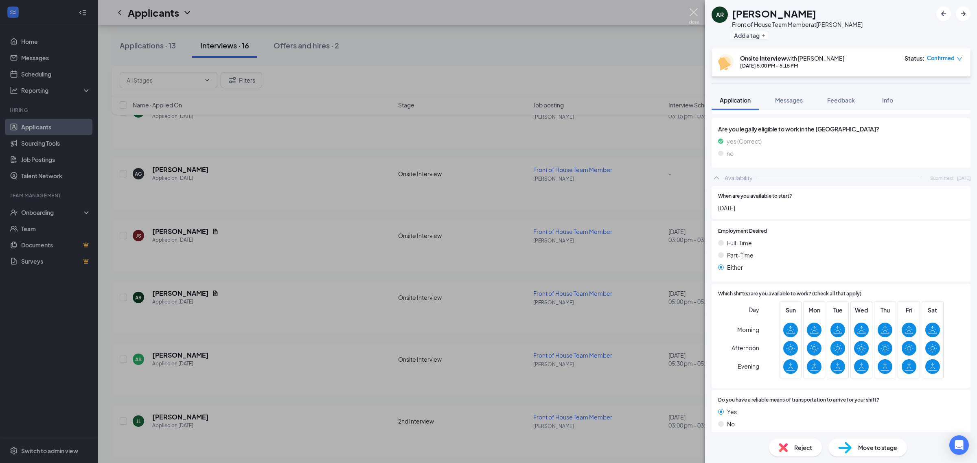 Image resolution: width=977 pixels, height=463 pixels. Describe the element at coordinates (789, 100) in the screenshot. I see `span: Messages` at that location.